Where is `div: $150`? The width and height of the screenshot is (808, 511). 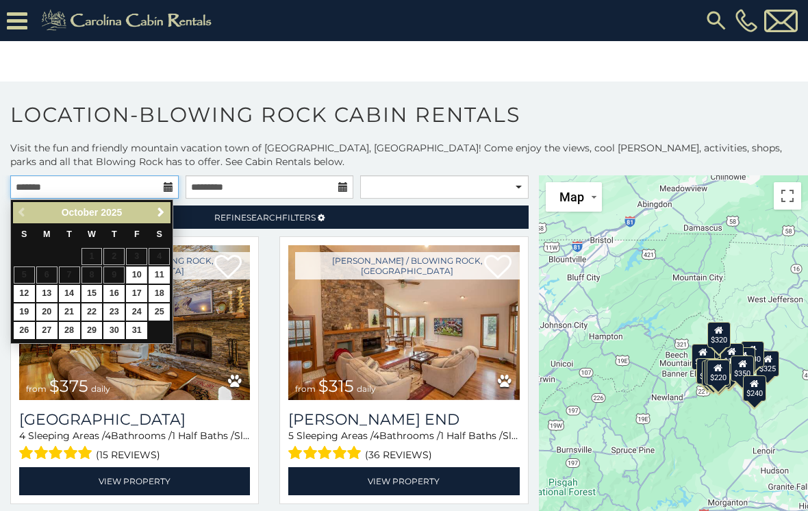 div: $150 is located at coordinates (732, 356).